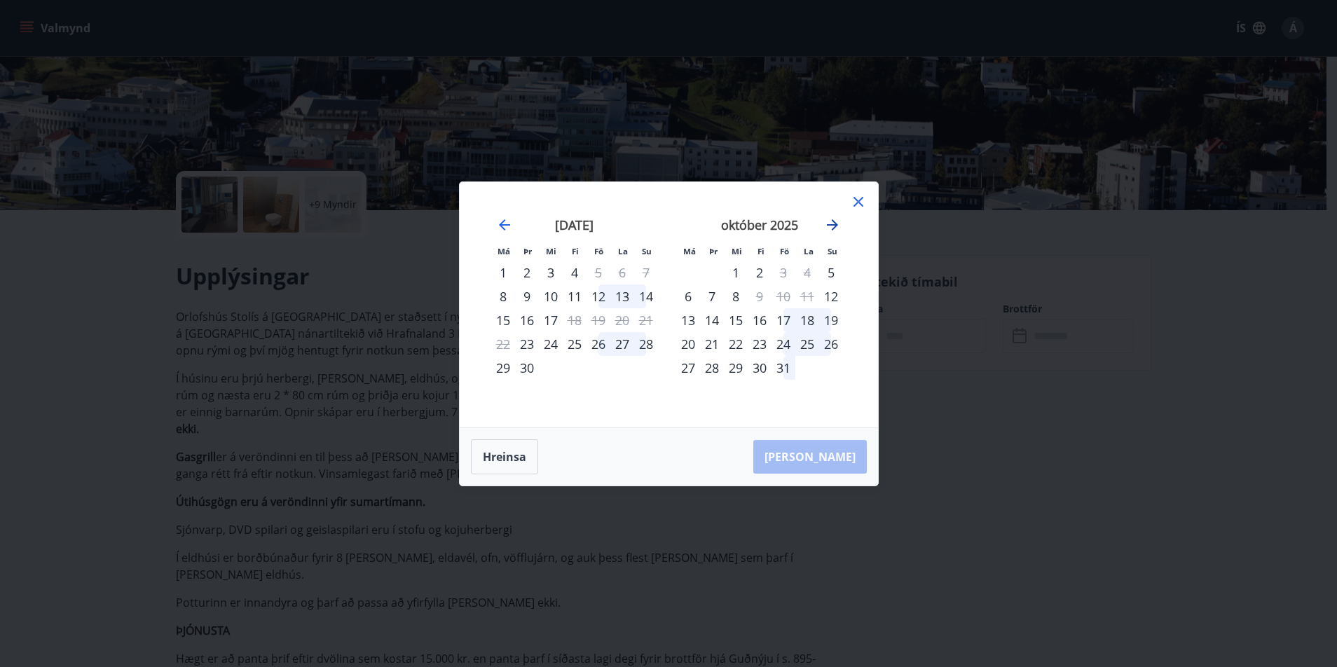  I want to click on div: 6, so click(688, 296).